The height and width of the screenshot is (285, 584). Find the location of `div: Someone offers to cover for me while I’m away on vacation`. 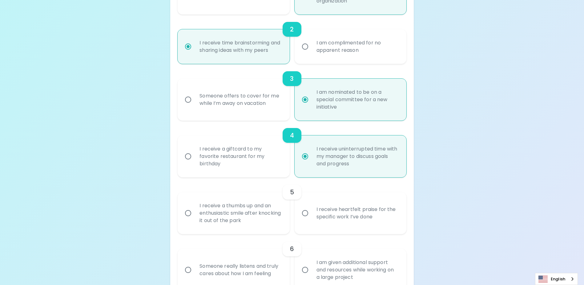

div: Someone offers to cover for me while I’m away on vacation is located at coordinates (240, 99).